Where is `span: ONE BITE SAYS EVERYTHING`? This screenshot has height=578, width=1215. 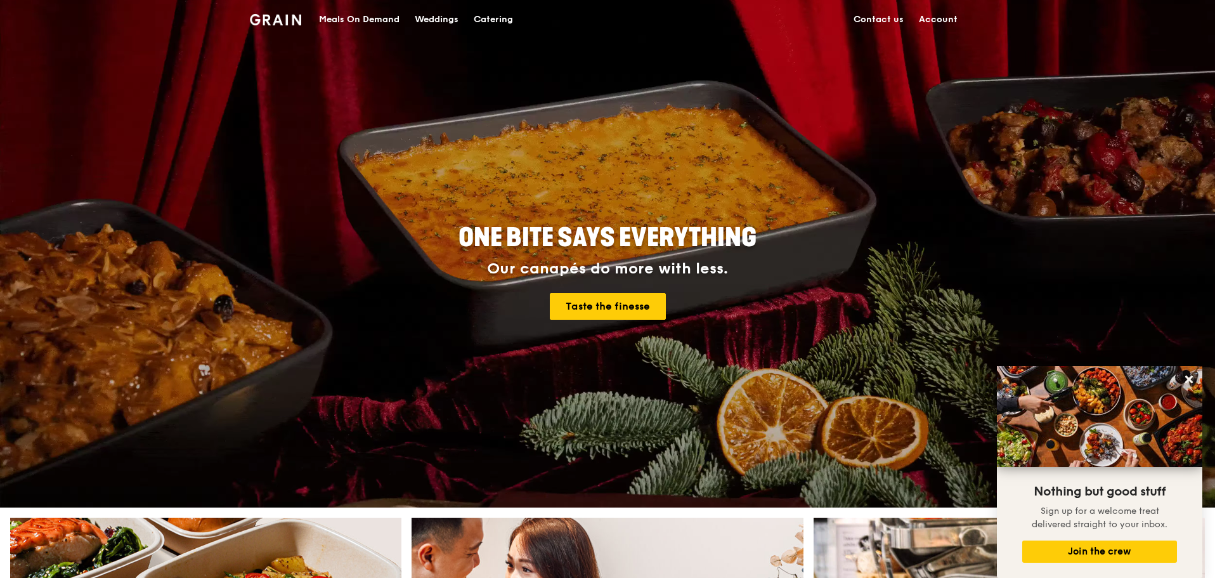 span: ONE BITE SAYS EVERYTHING is located at coordinates (608, 238).